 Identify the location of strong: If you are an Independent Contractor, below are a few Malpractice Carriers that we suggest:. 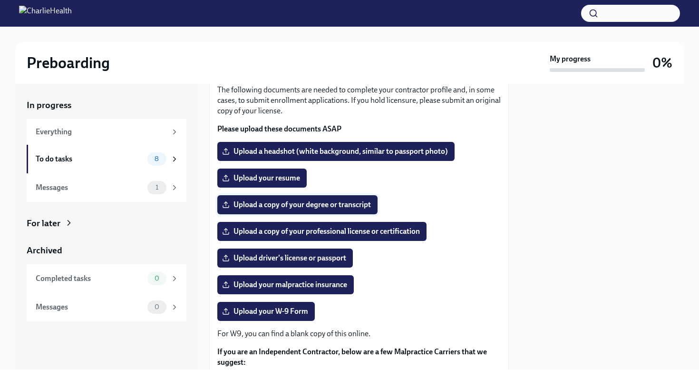
(352, 356).